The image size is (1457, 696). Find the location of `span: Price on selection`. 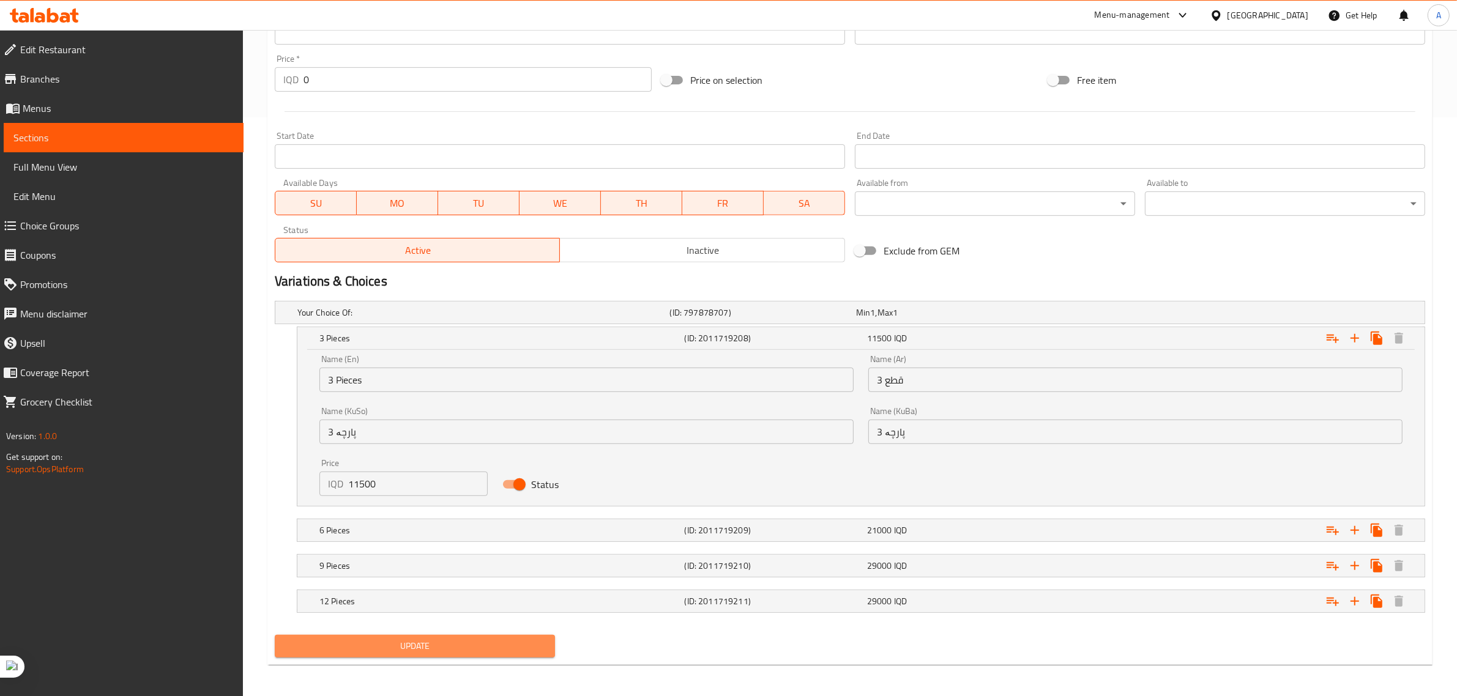

span: Price on selection is located at coordinates (726, 80).